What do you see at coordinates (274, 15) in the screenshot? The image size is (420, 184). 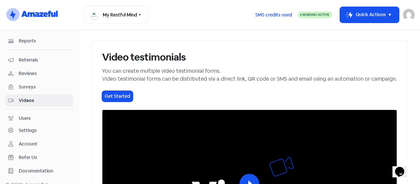 I see `span: SMS credits used` at bounding box center [274, 15].